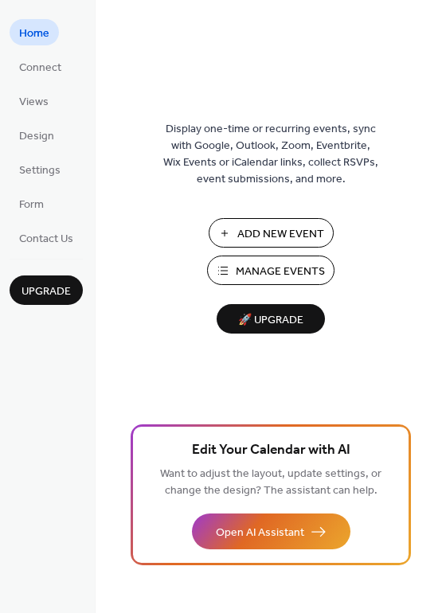  Describe the element at coordinates (37, 136) in the screenshot. I see `span: Design` at that location.